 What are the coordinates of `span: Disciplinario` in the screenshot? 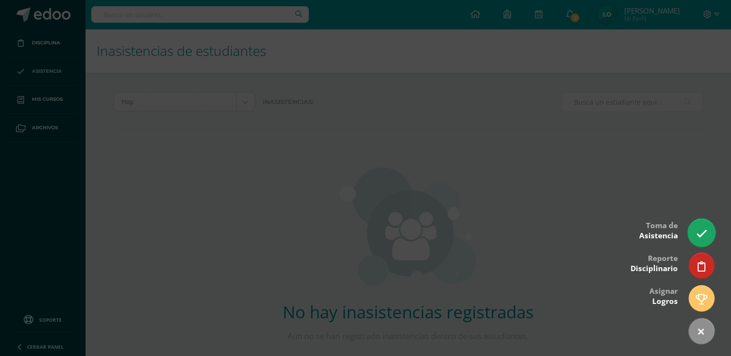 It's located at (654, 268).